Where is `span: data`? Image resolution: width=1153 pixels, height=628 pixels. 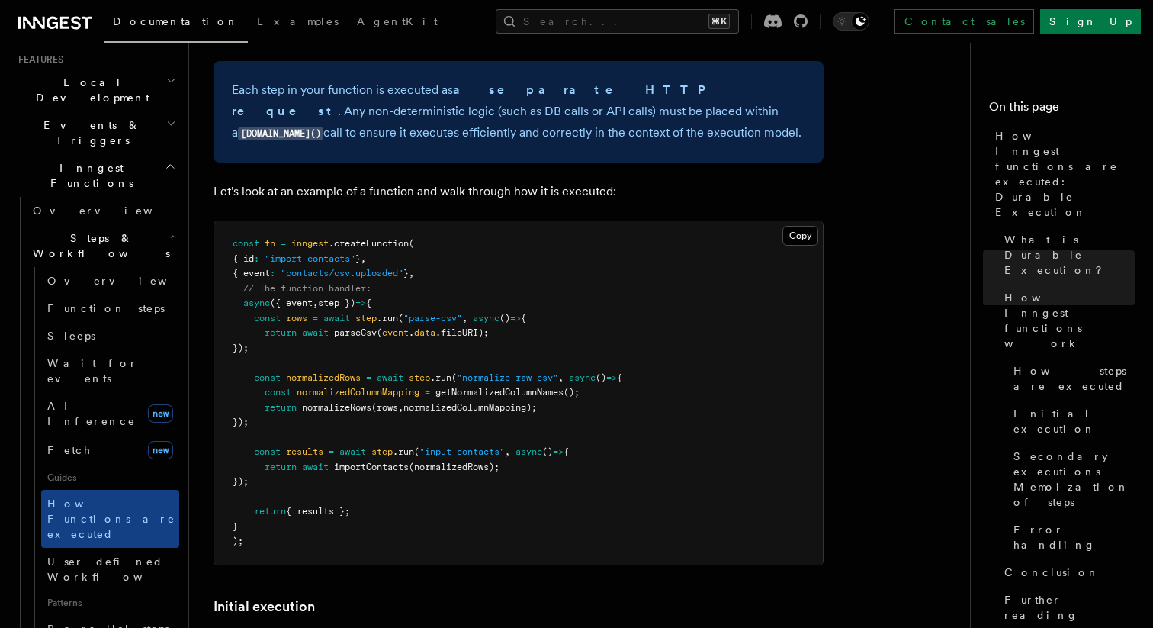
span: data is located at coordinates (425, 333).